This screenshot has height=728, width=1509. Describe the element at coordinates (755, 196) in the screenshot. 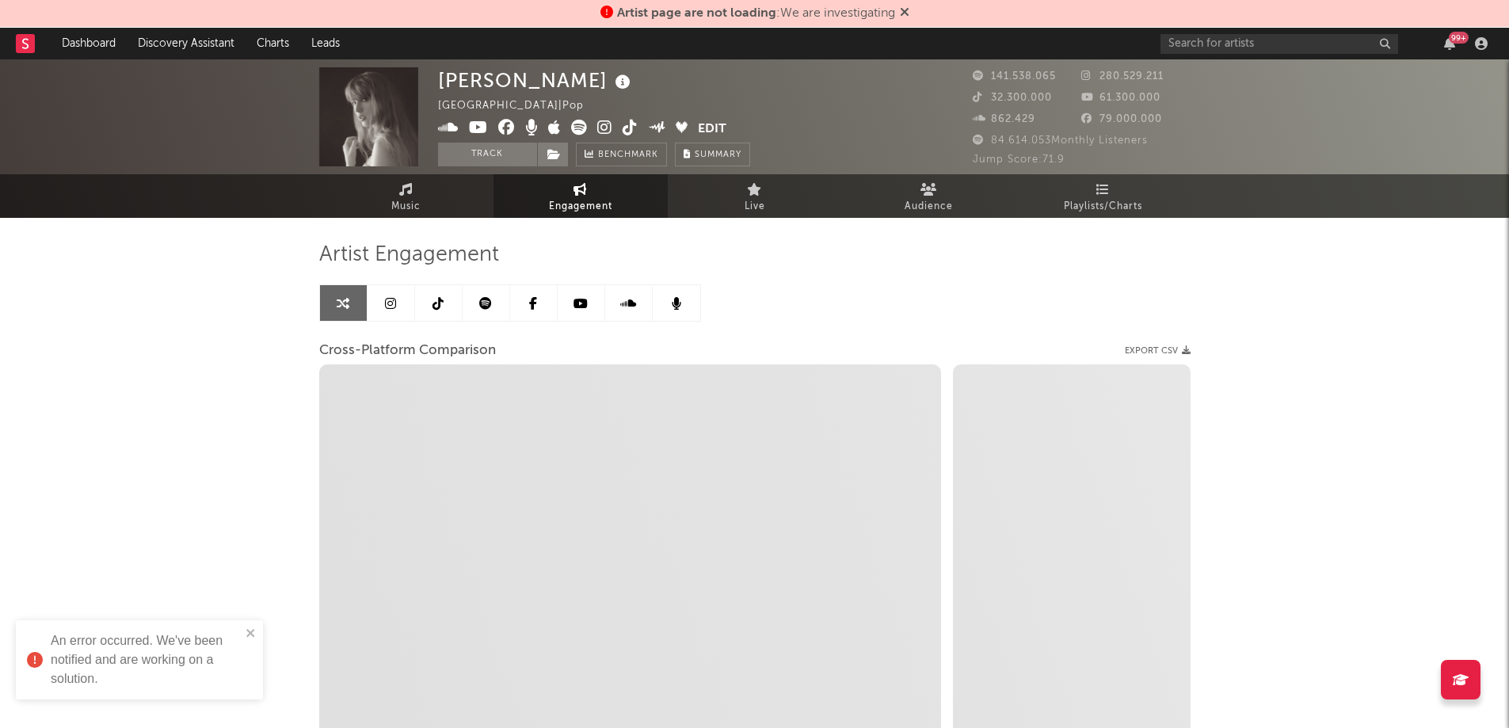

I see `a: Live` at that location.